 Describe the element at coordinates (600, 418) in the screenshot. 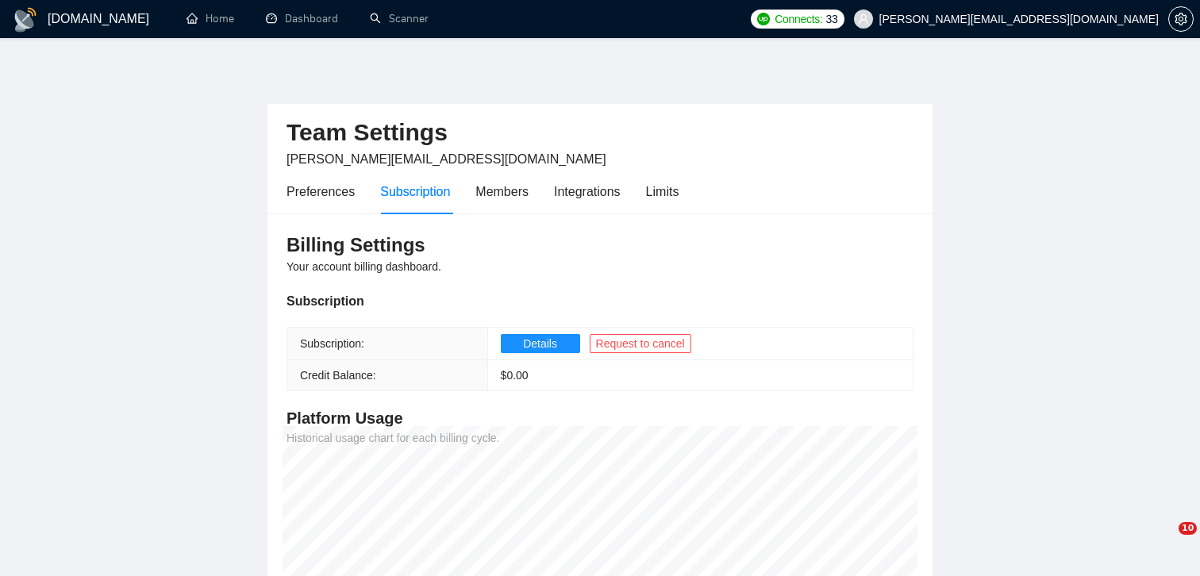

I see `h4: Platform Usage` at that location.